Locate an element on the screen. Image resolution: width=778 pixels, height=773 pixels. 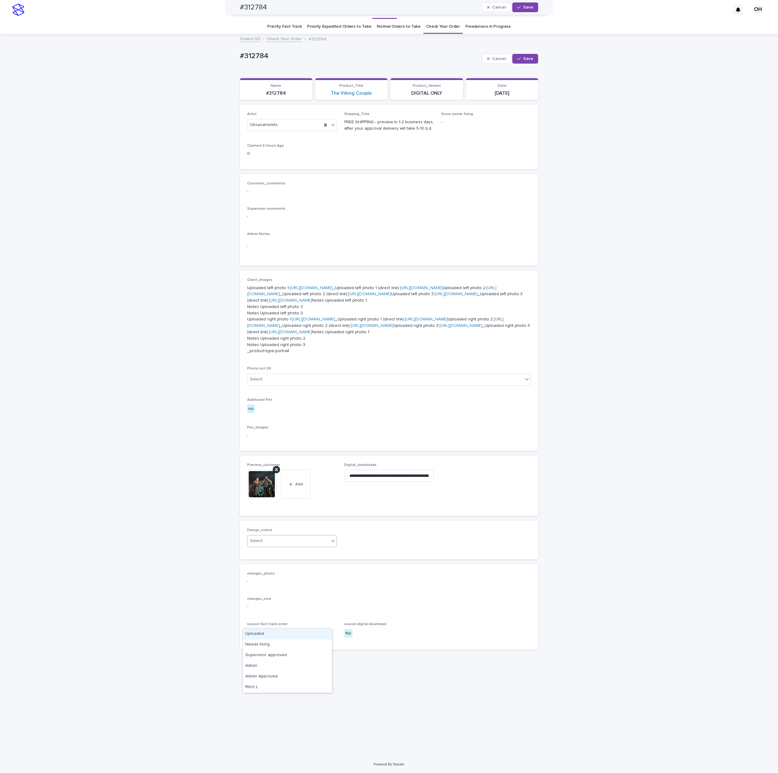
span: changes_size is located at coordinates (259, 599).